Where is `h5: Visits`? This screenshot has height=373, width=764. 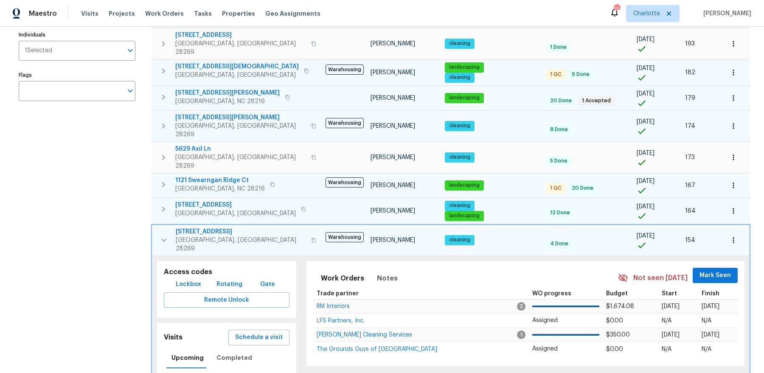 h5: Visits is located at coordinates (173, 338).